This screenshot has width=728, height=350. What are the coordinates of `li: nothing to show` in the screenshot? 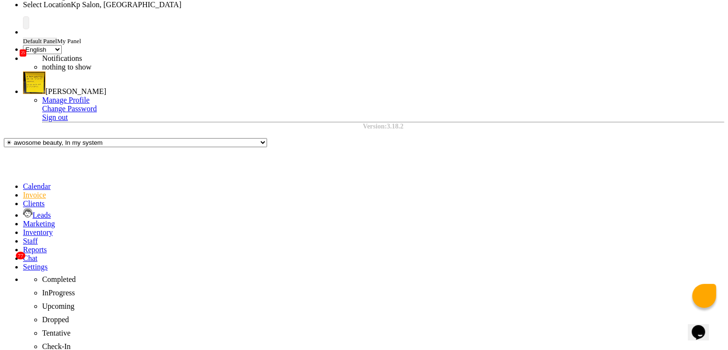 It's located at (162, 67).